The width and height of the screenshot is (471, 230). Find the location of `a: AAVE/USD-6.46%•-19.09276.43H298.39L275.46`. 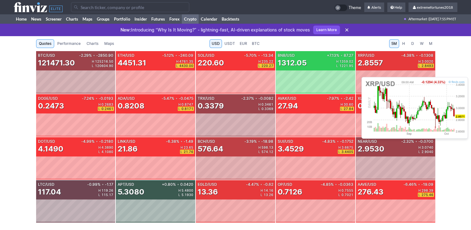

a: AAVE/USD-6.46%•-19.09276.43H298.39L275.46 is located at coordinates (395, 201).